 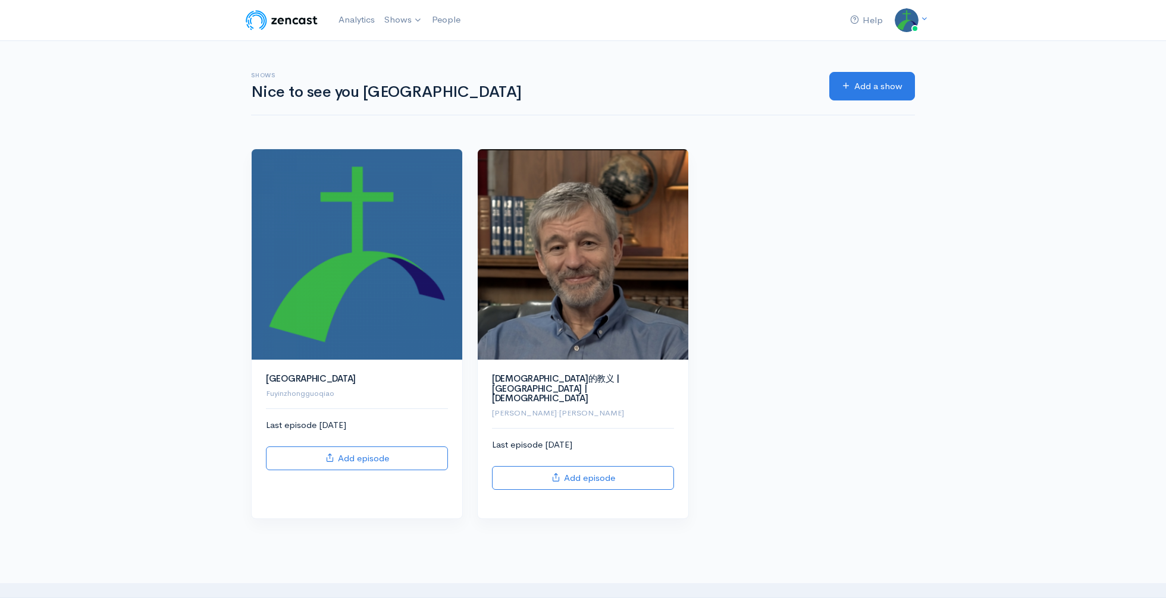 I want to click on img: 福音中国桥, so click(x=357, y=255).